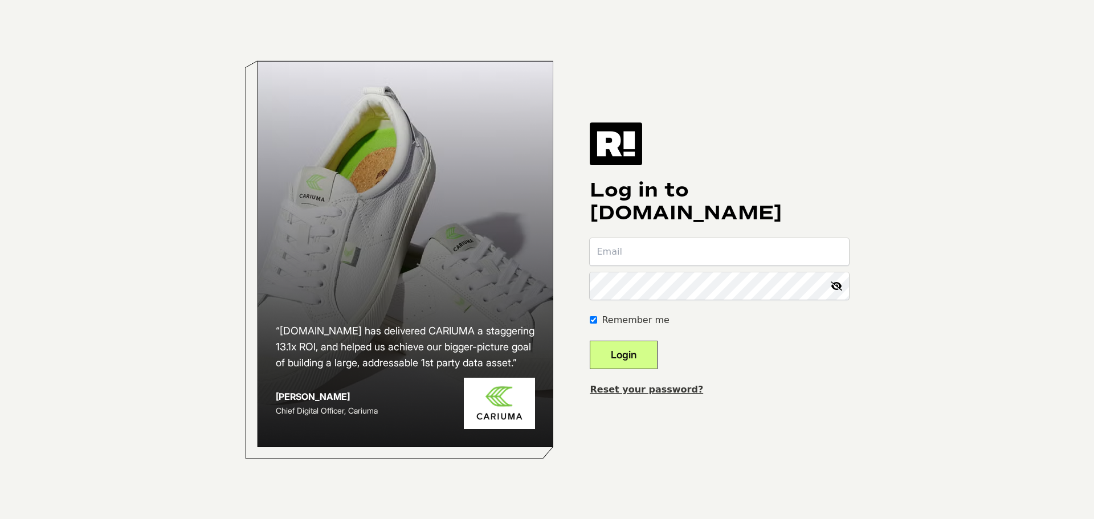 The width and height of the screenshot is (1094, 519). Describe the element at coordinates (616, 144) in the screenshot. I see `img: Retention.com` at that location.